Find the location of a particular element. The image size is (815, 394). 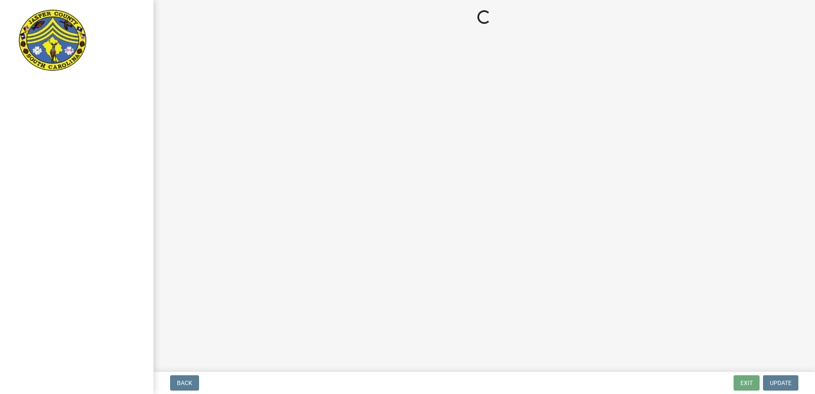

button: Exit is located at coordinates (746, 383).